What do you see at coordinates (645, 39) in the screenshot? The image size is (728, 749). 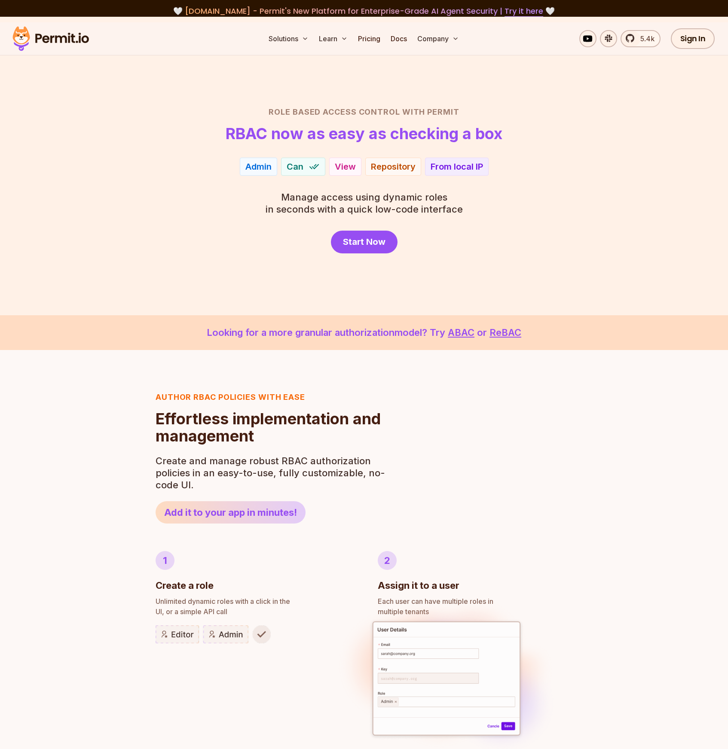 I see `span: 5.4k` at bounding box center [645, 39].